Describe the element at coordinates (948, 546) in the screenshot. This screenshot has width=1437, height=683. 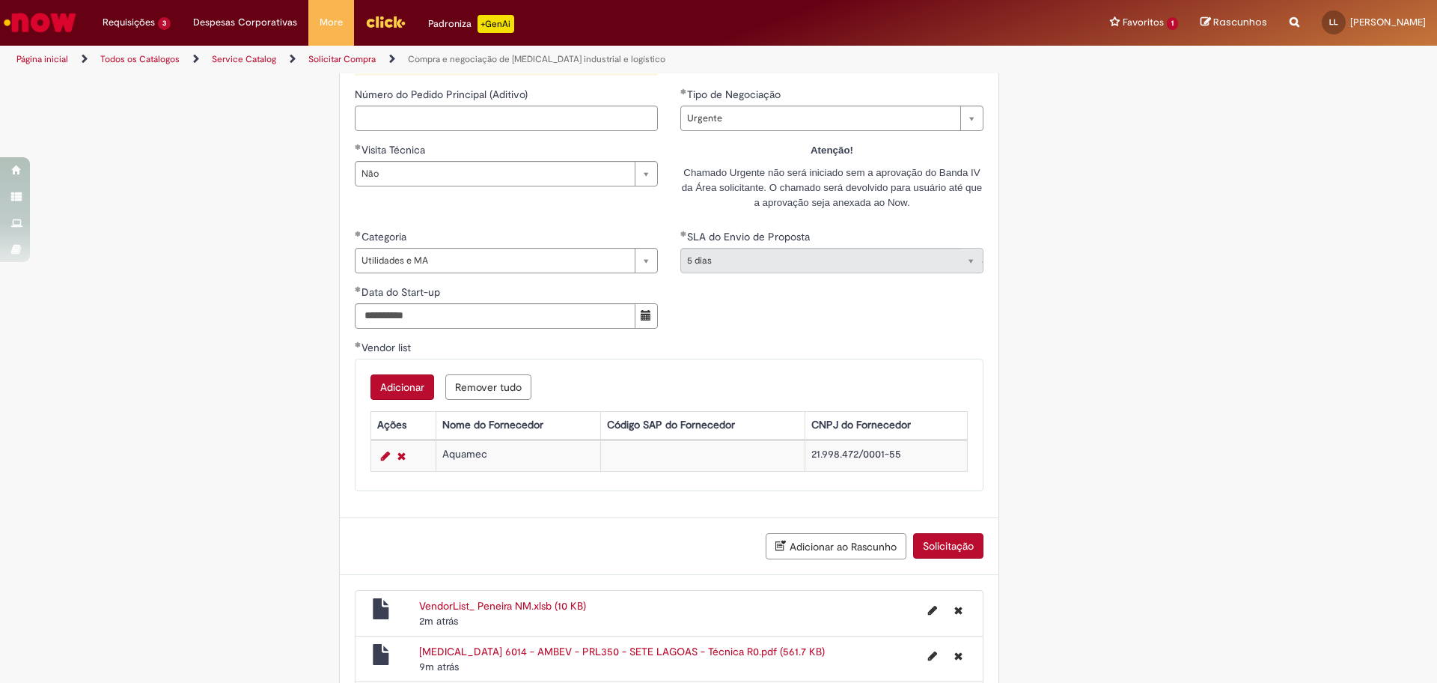
I see `button: Solicitação` at that location.